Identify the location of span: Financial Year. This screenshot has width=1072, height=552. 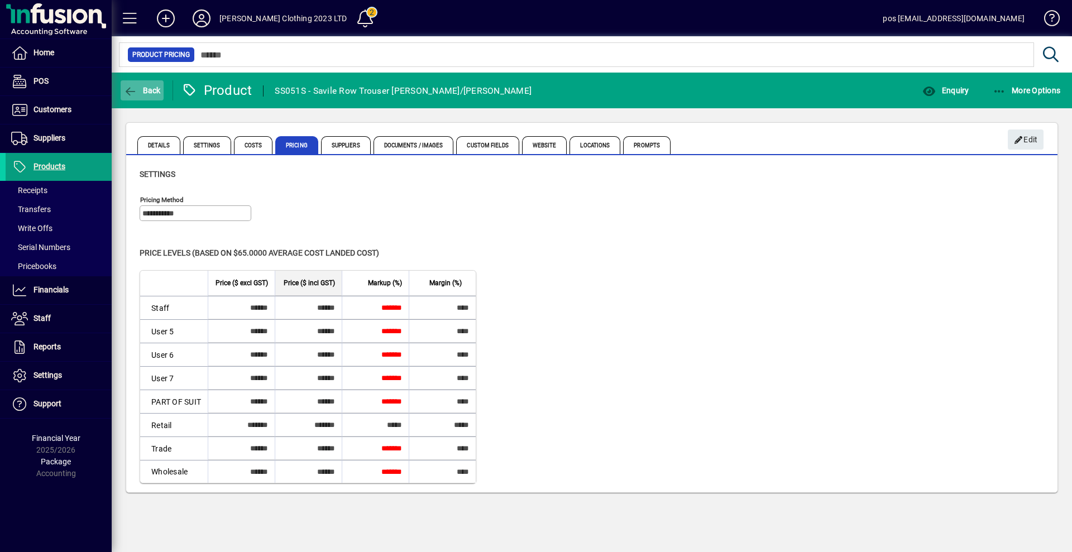
(56, 438).